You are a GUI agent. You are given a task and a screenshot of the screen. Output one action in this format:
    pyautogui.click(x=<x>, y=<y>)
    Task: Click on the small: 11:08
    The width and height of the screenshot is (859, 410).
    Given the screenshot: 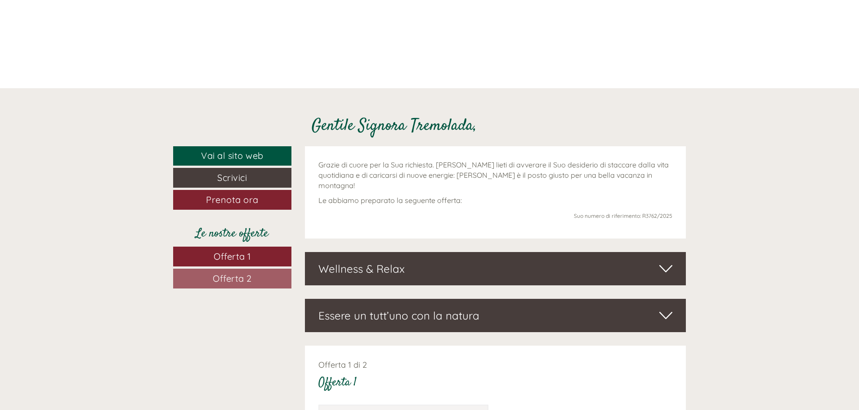 What is the action you would take?
    pyautogui.click(x=78, y=47)
    